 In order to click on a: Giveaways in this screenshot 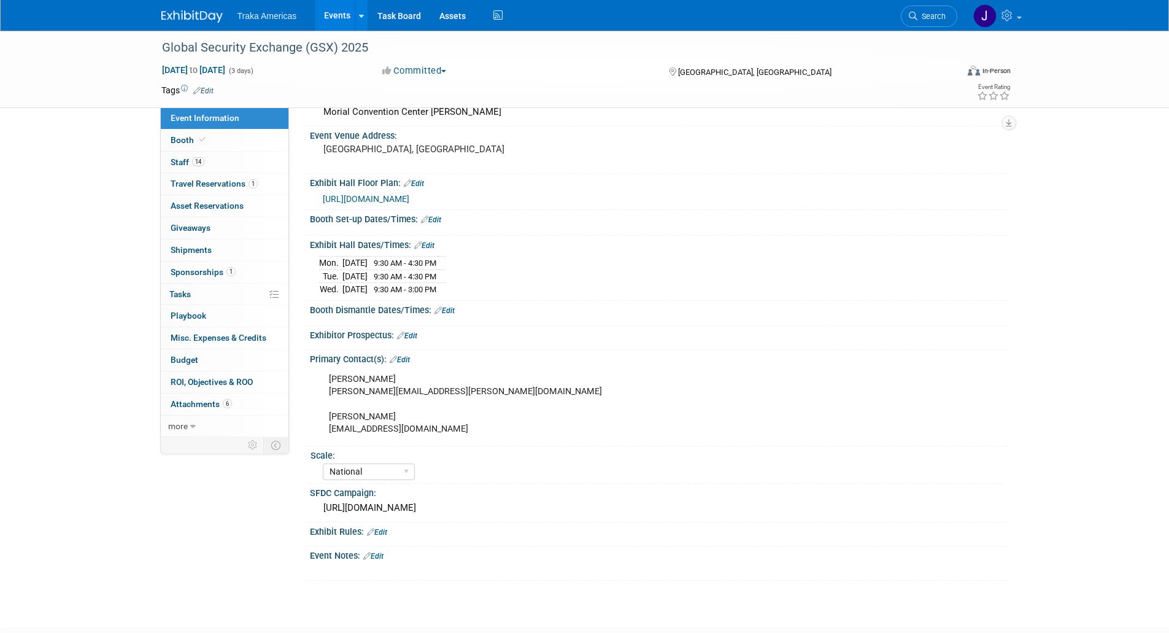, I will do `click(225, 228)`.